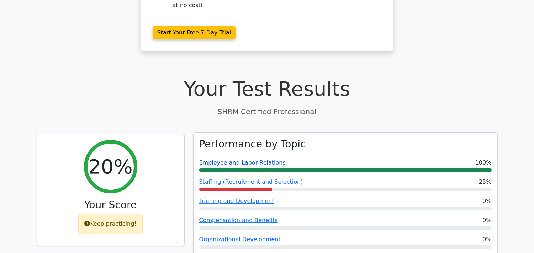 The image size is (534, 253). I want to click on h1: Your Test Results, so click(267, 89).